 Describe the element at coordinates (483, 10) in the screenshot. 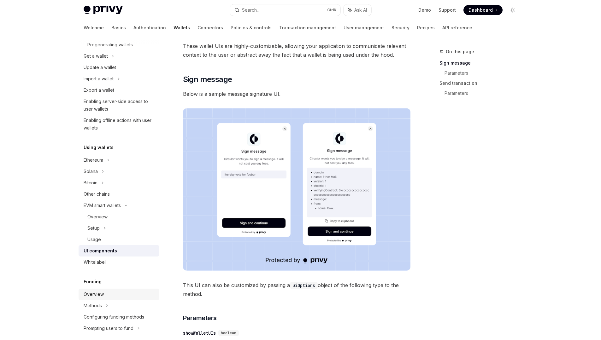

I see `a: Dashboard` at that location.